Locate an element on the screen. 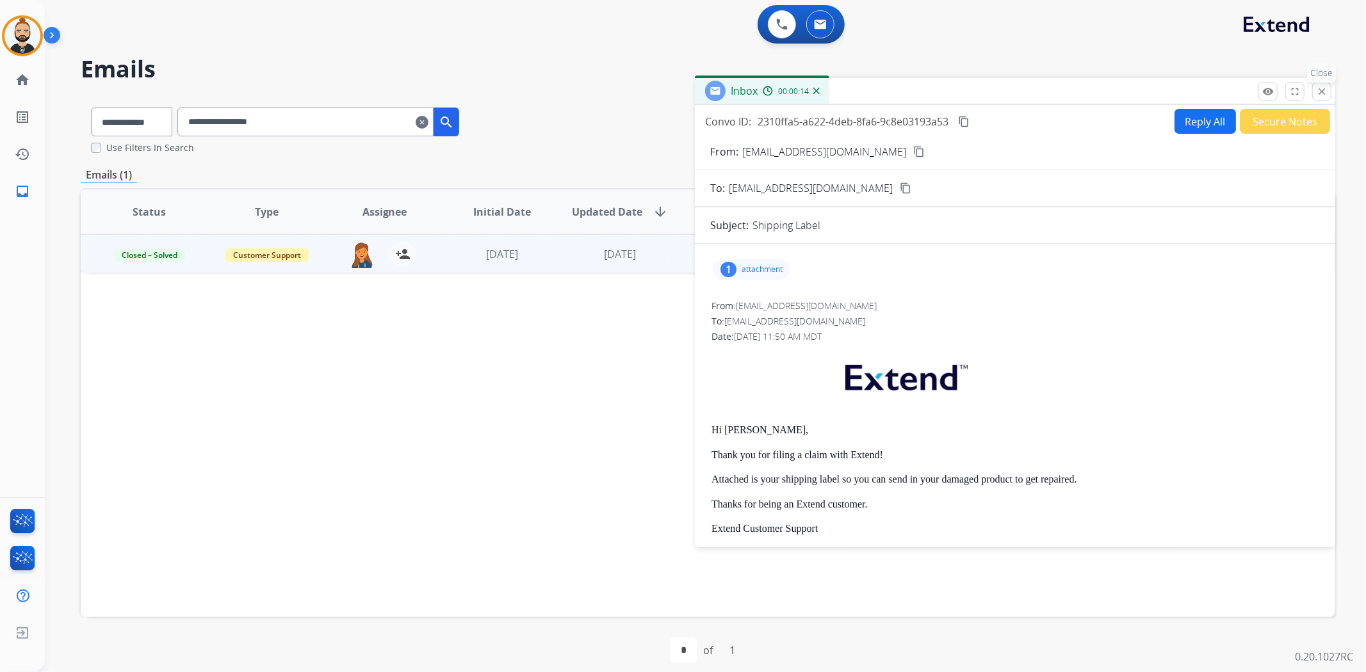  h2: Emails is located at coordinates (708, 69).